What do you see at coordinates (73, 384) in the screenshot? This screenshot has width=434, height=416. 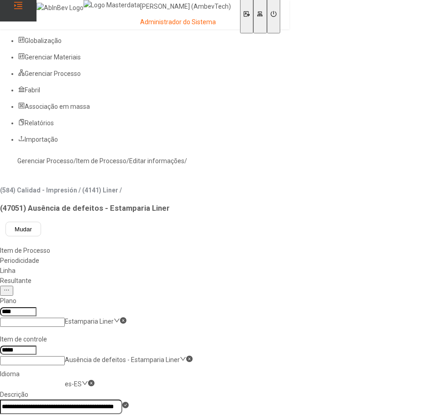 I see `nz-select-item: es-ES` at bounding box center [73, 384].